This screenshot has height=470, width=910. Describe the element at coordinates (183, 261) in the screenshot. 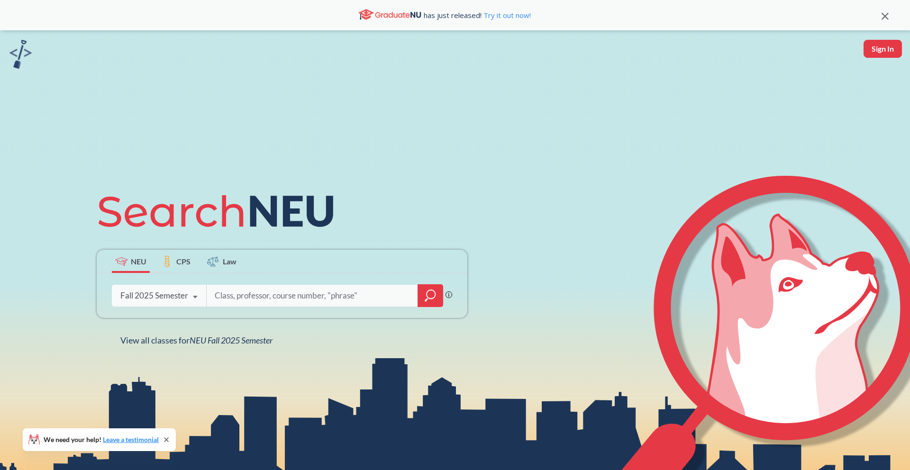

I see `span: CPS` at that location.